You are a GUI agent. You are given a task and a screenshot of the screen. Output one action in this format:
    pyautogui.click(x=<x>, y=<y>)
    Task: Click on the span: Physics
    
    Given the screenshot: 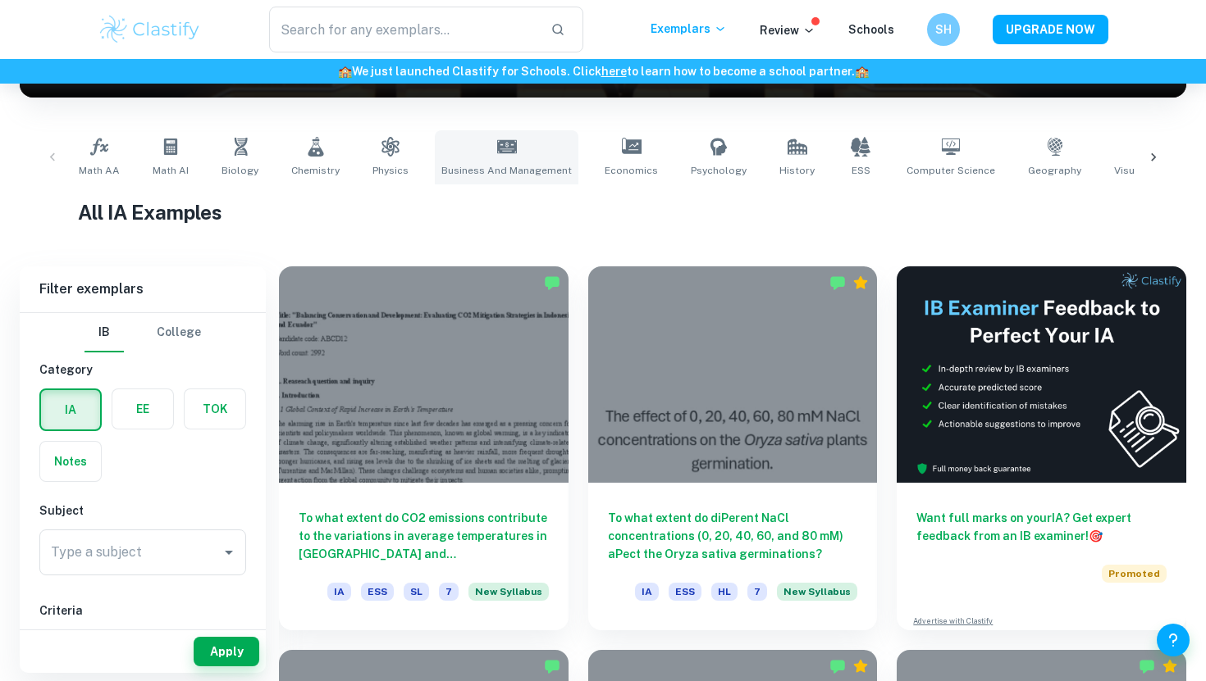 What is the action you would take?
    pyautogui.click(x=390, y=171)
    